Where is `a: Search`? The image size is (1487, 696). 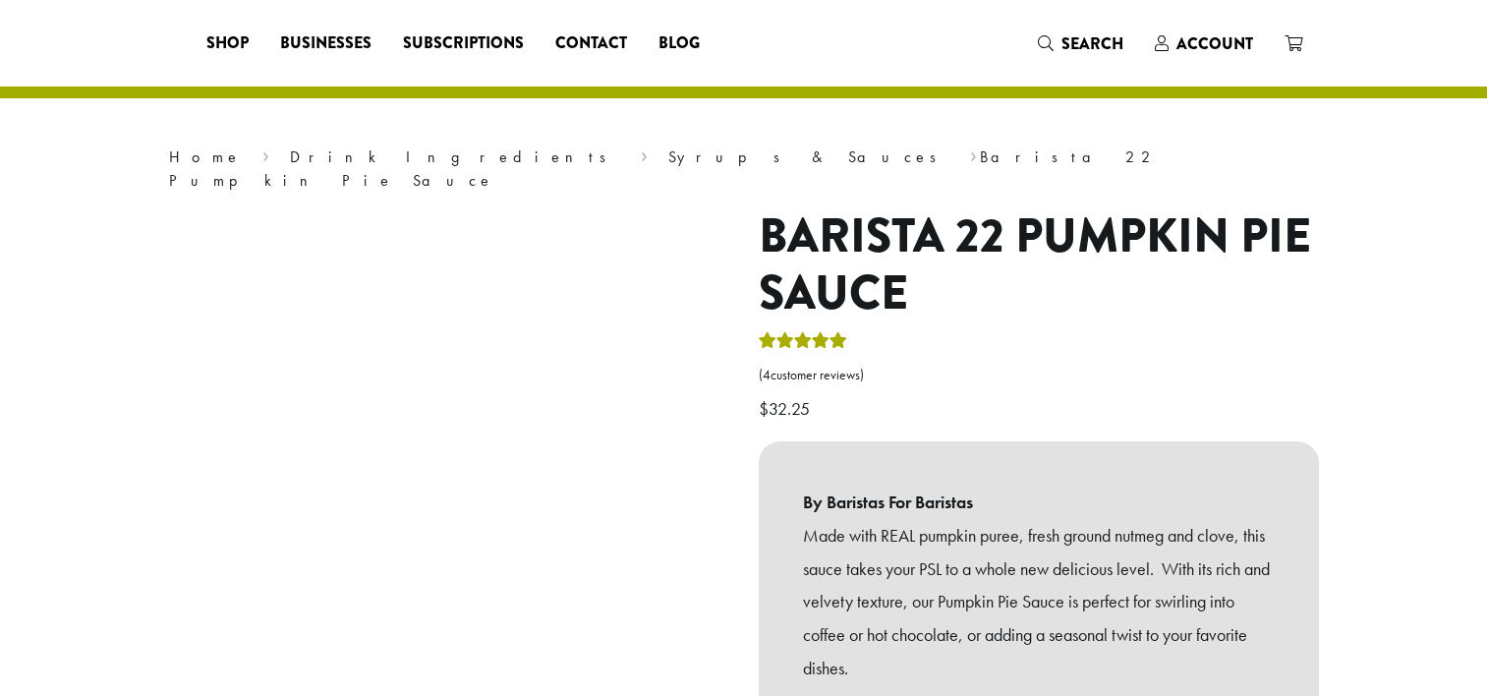 a: Search is located at coordinates (1080, 43).